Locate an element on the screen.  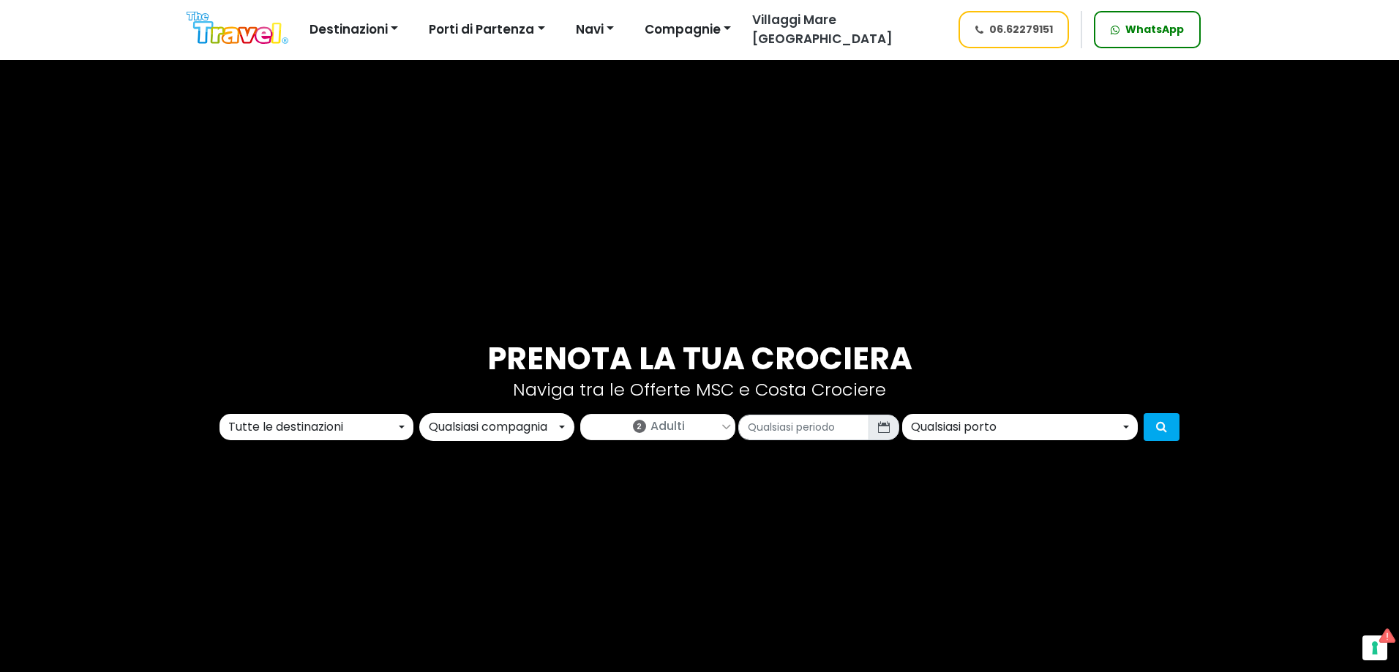
img: Logo The Travel is located at coordinates (237, 28).